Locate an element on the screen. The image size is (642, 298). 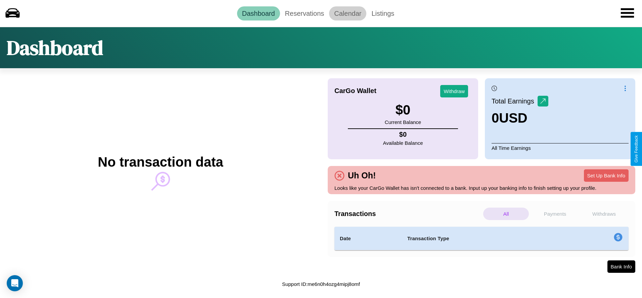
button: Bank Info is located at coordinates (621, 266).